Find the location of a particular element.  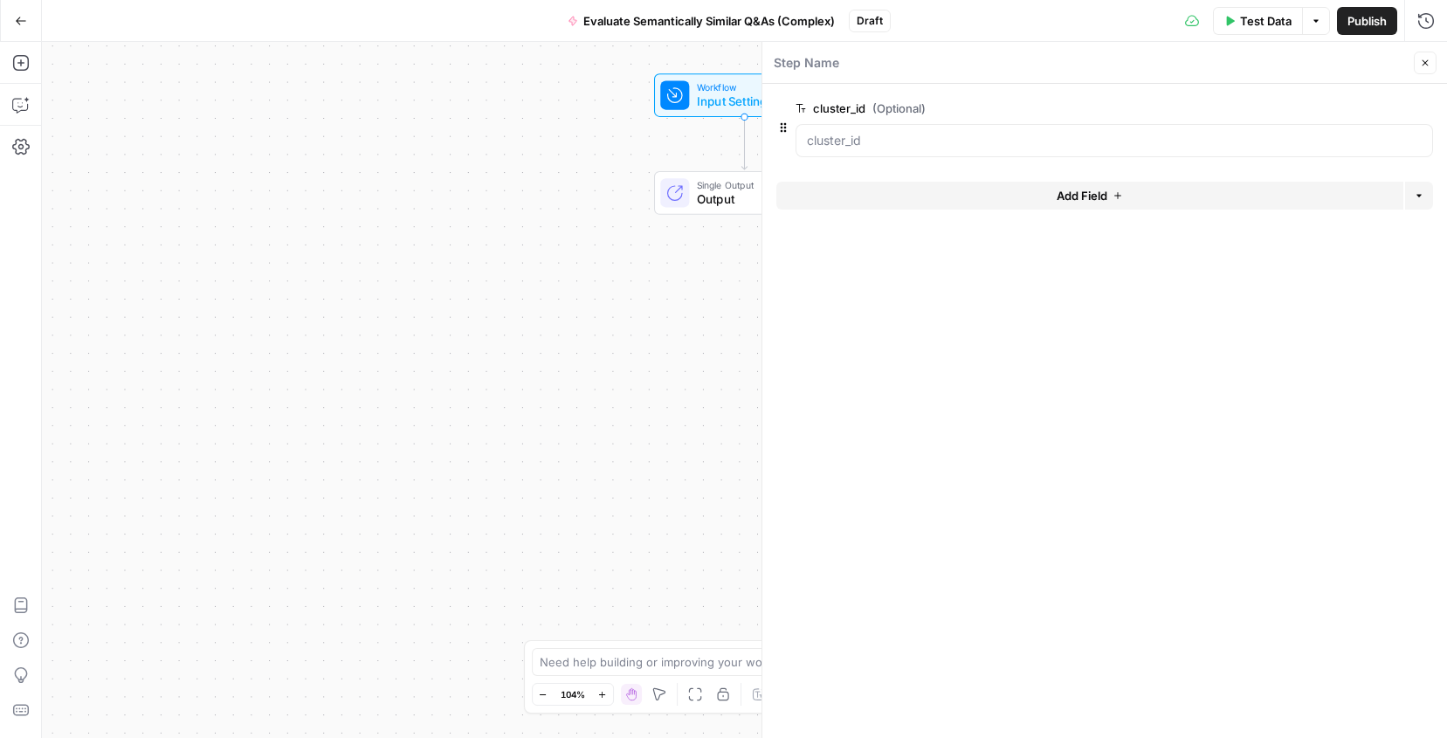

span: Evaluate Semantically Similar Q&As (Complex) is located at coordinates (709, 21).